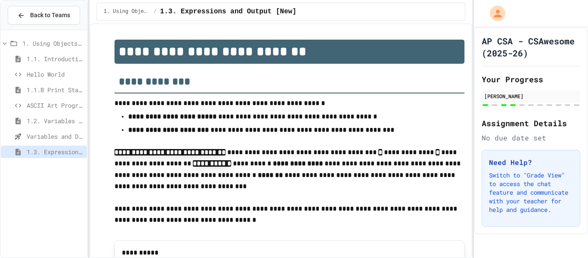  I want to click on div: No due date set, so click(531, 138).